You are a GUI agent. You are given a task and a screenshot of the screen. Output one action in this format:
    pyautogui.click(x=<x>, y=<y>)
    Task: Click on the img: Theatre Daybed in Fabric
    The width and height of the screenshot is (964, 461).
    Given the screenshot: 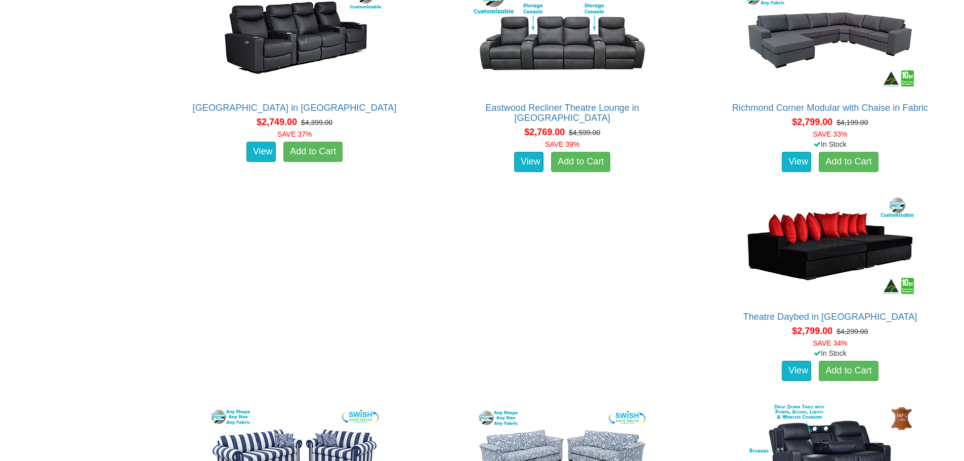 What is the action you would take?
    pyautogui.click(x=830, y=246)
    